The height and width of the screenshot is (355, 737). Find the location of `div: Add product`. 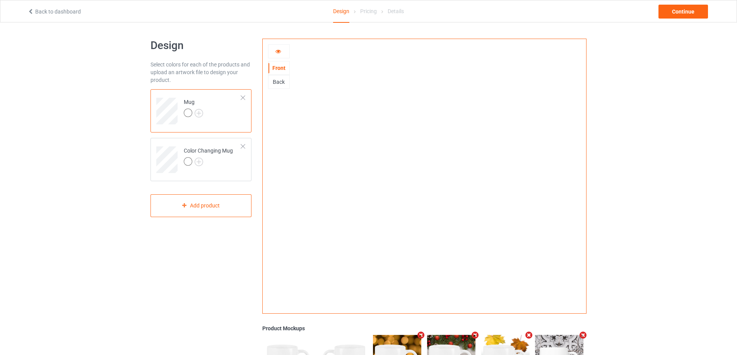

div: Add product is located at coordinates (201, 206).